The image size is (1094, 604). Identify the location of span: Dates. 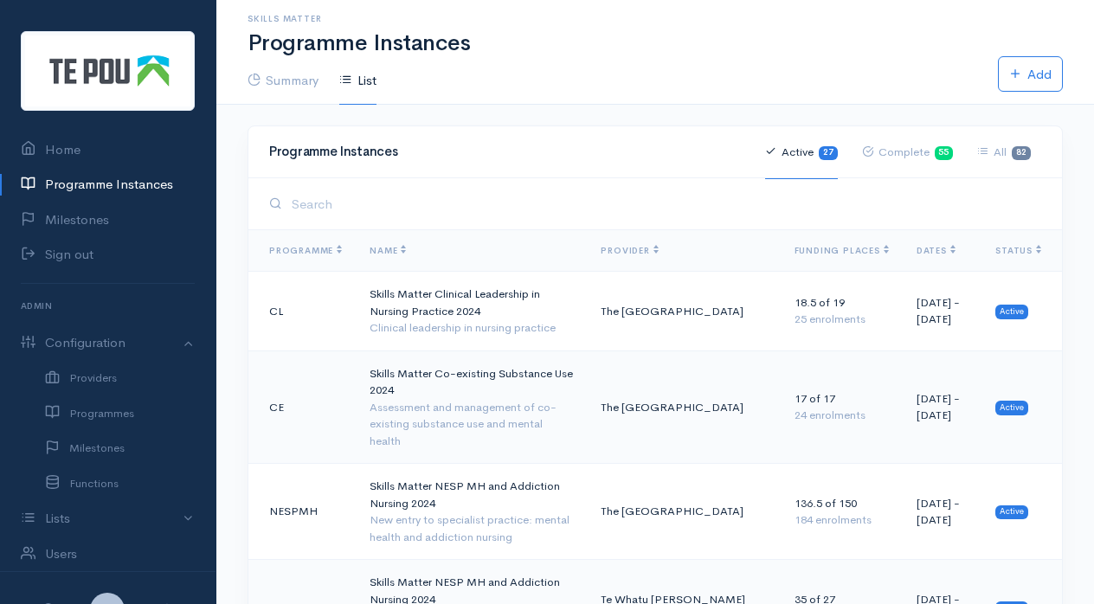
(936, 250).